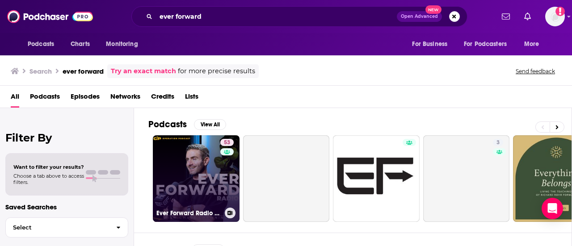  Describe the element at coordinates (429, 44) in the screenshot. I see `span: For Business` at that location.